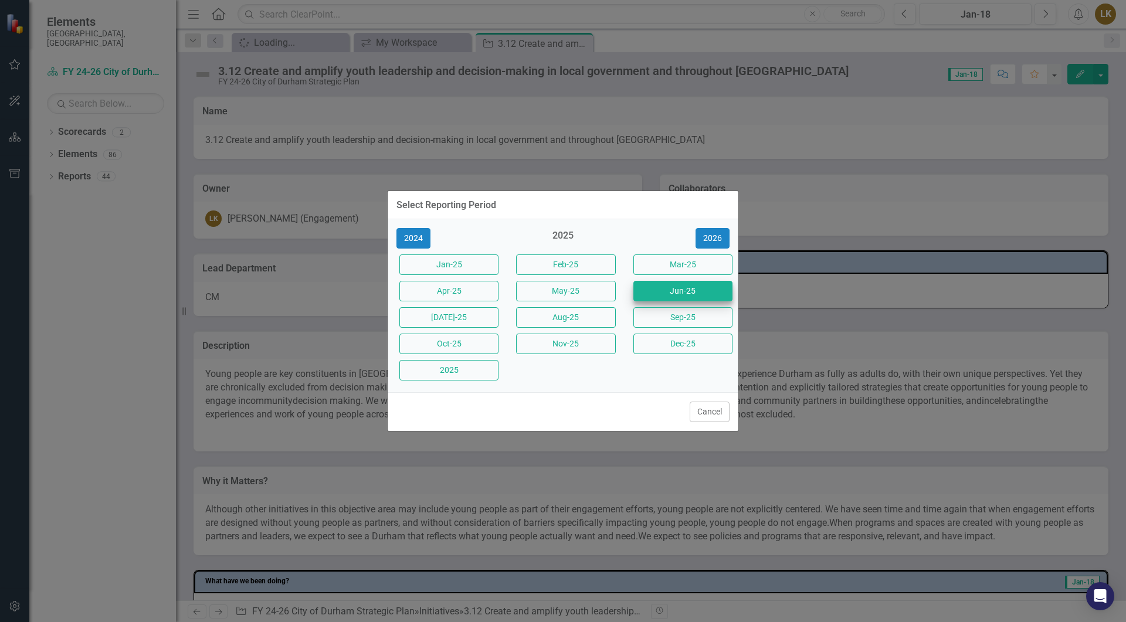 This screenshot has height=622, width=1126. What do you see at coordinates (683, 317) in the screenshot?
I see `button: Sep-25` at bounding box center [683, 317].